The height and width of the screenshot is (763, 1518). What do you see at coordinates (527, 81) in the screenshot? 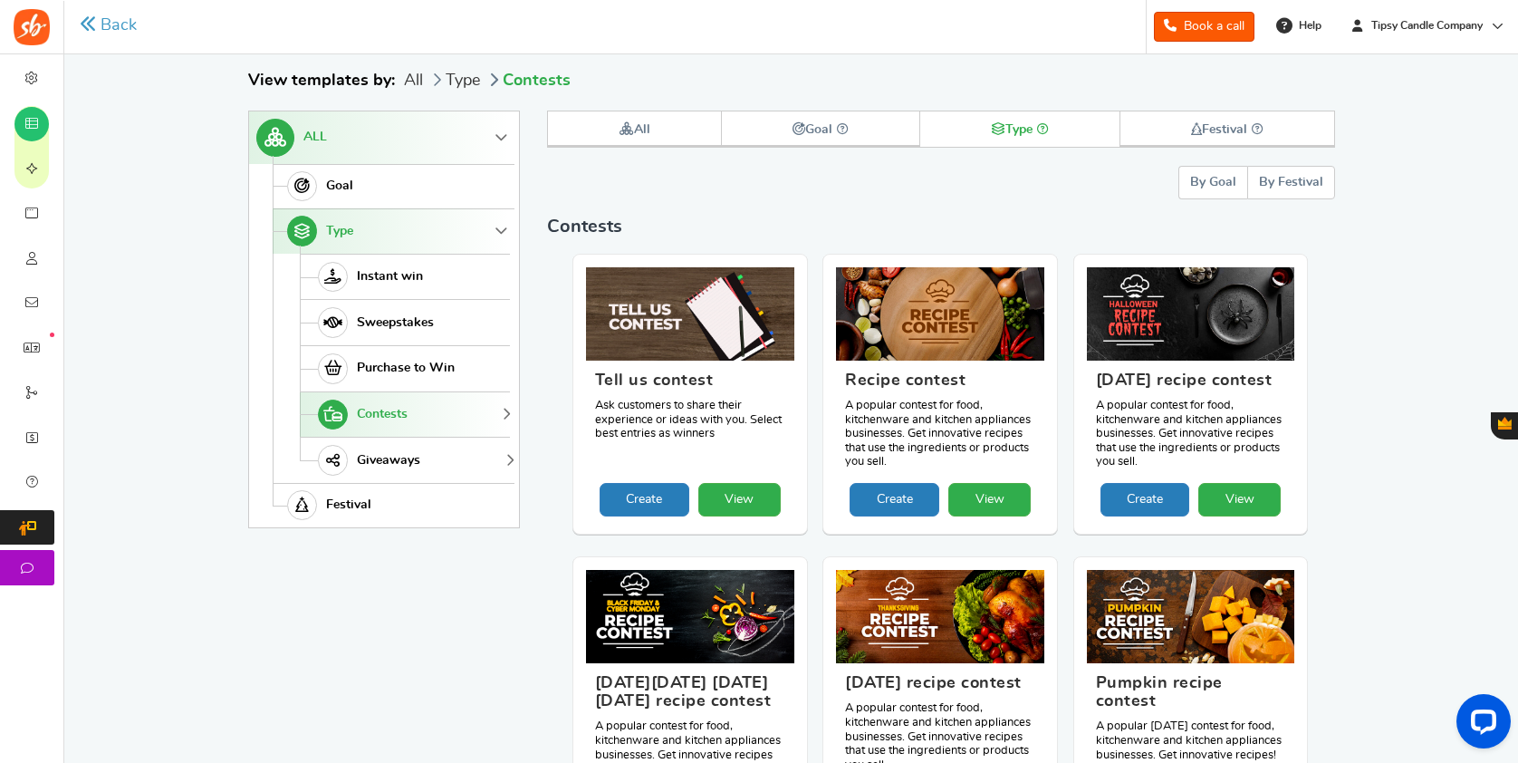
I see `li: Contests` at bounding box center [527, 81].